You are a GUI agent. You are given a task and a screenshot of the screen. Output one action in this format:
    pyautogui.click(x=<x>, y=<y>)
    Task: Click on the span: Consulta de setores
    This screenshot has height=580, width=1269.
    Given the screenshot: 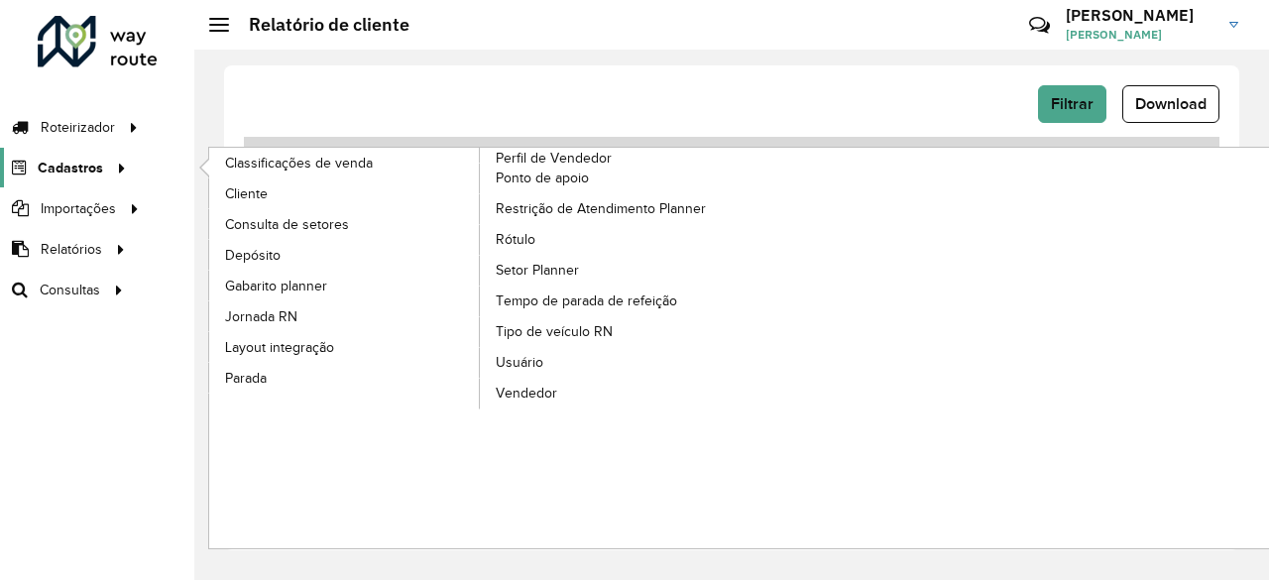 What is the action you would take?
    pyautogui.click(x=287, y=224)
    